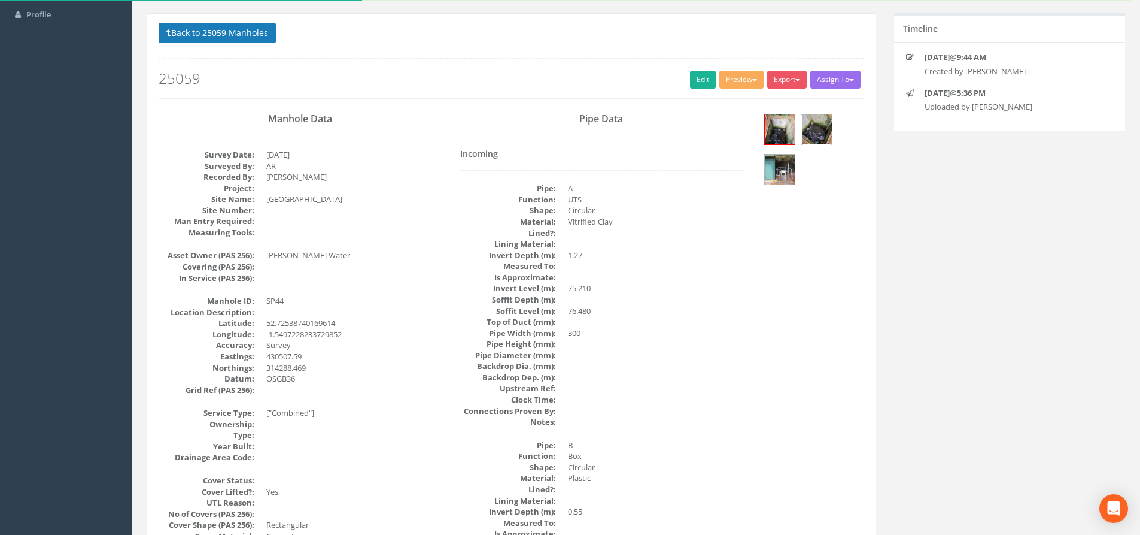  Describe the element at coordinates (655, 456) in the screenshot. I see `dd: Box` at that location.